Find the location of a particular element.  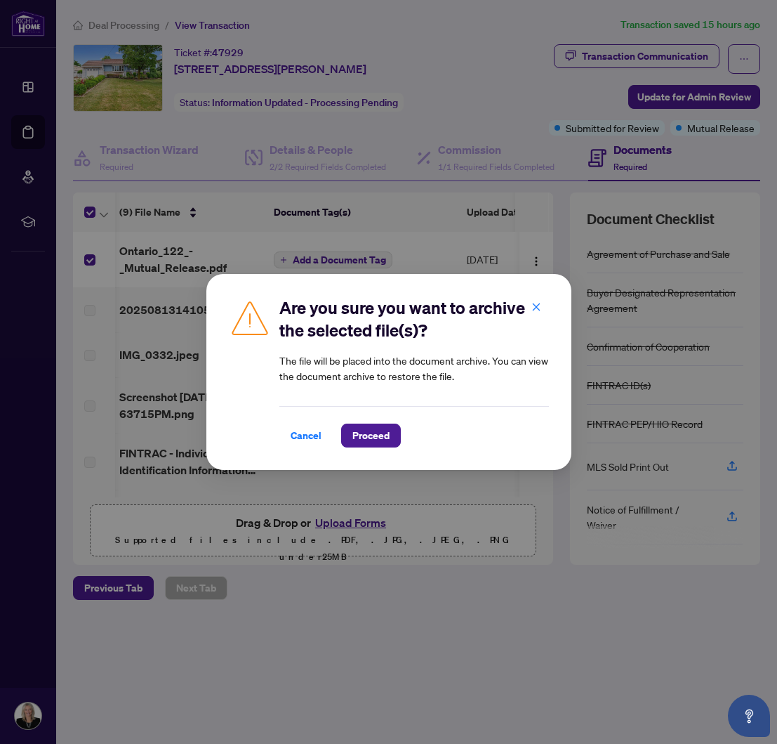

h2: Are you sure you want to archive the selected file(s)? is located at coordinates (414, 319).